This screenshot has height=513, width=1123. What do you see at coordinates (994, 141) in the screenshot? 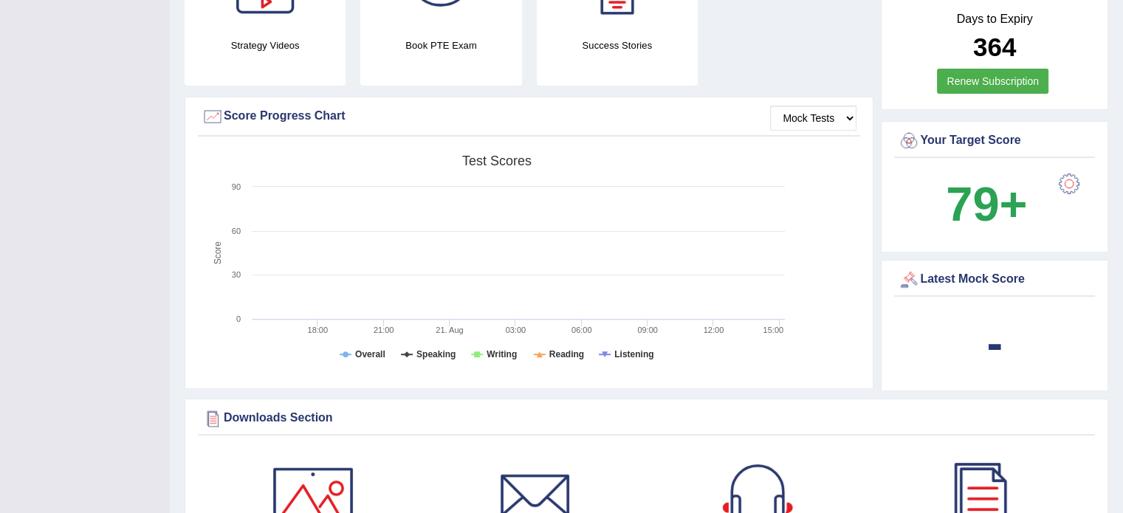
I see `div: Your Target Score` at bounding box center [994, 141].